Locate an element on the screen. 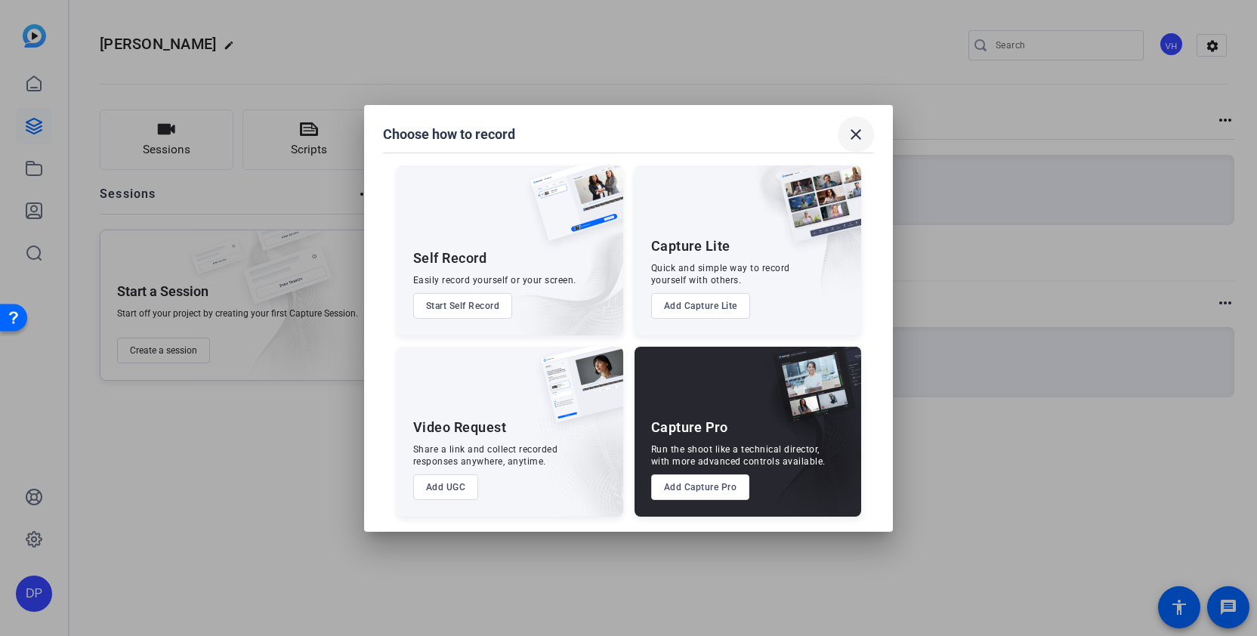 The height and width of the screenshot is (636, 1257). div: Quick and simple way to record yourself with others. is located at coordinates (721, 274).